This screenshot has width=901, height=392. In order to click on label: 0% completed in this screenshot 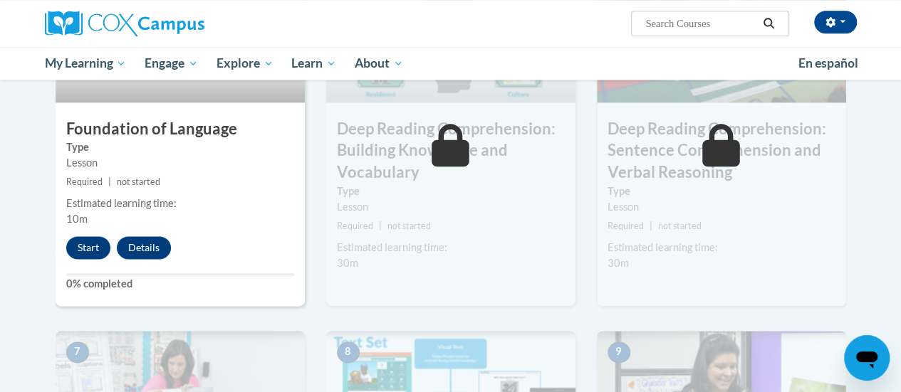, I will do `click(180, 284)`.